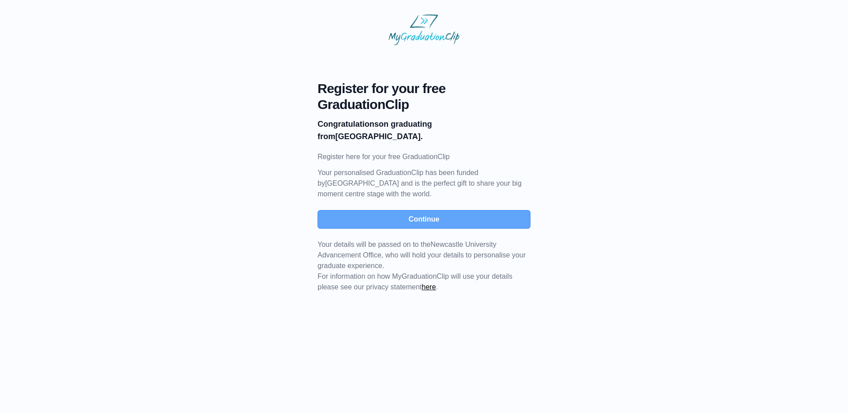 The image size is (848, 413). I want to click on button: Continue, so click(424, 219).